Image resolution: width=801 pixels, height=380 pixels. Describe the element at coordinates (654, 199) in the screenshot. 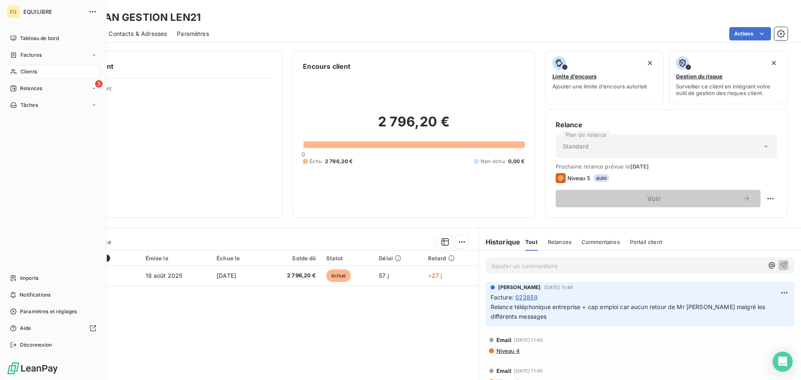

I see `span: Voir` at that location.